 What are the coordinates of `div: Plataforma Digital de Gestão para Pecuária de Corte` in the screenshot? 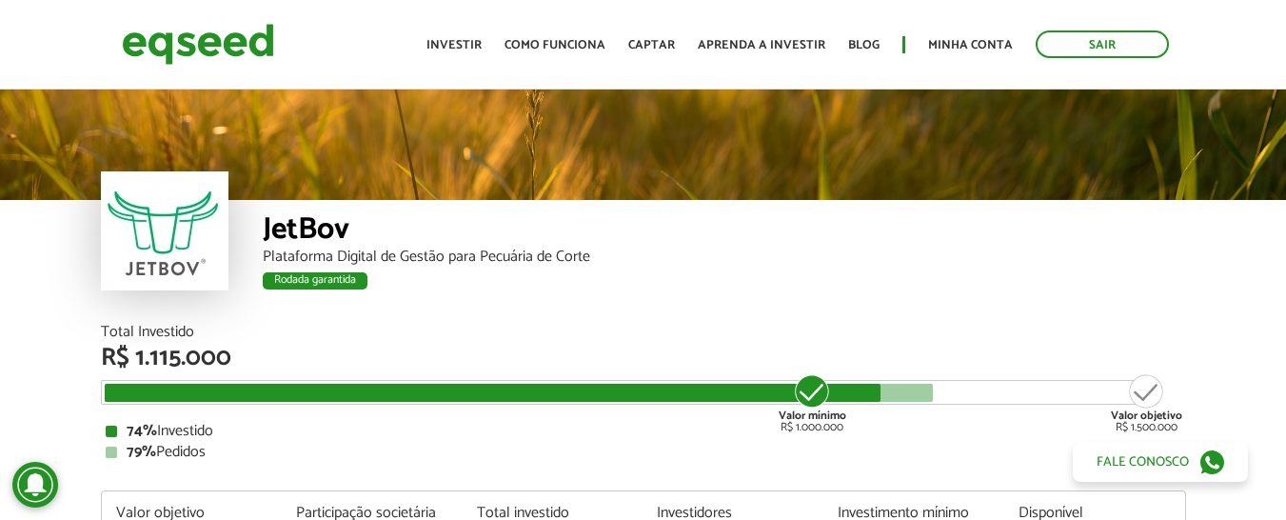 It's located at (725, 257).